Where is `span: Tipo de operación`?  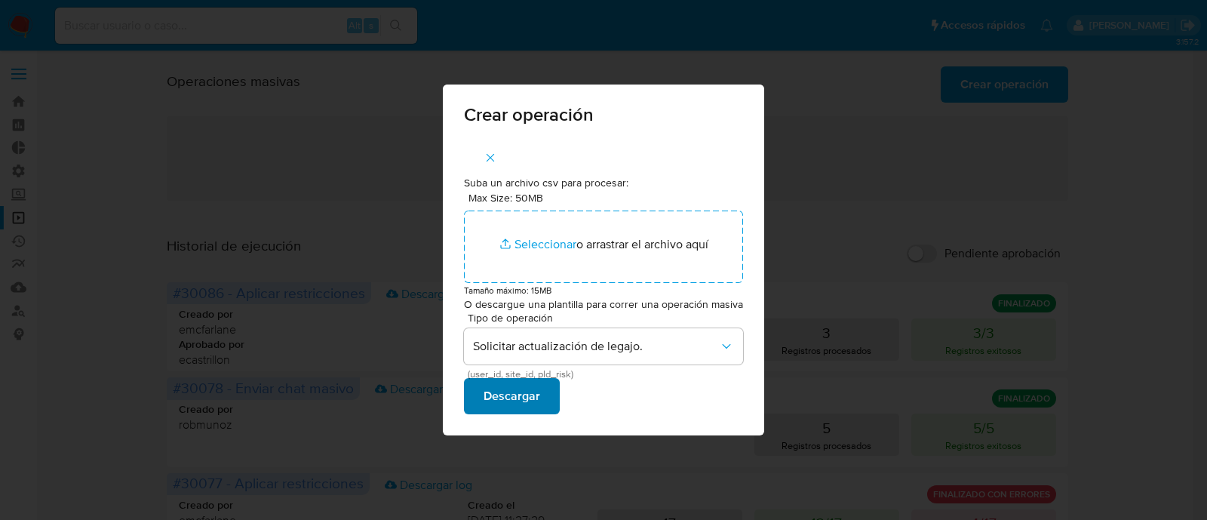
span: Tipo de operación is located at coordinates (607, 318).